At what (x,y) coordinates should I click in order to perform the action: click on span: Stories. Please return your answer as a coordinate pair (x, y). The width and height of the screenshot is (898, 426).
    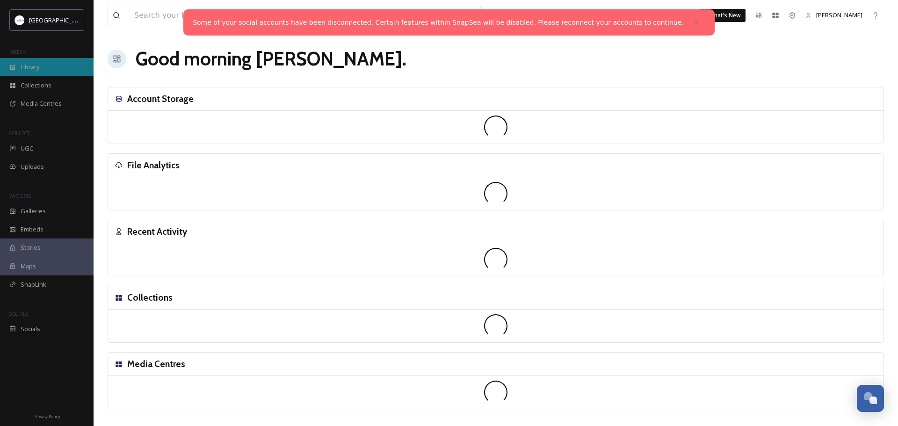
    Looking at the image, I should click on (30, 247).